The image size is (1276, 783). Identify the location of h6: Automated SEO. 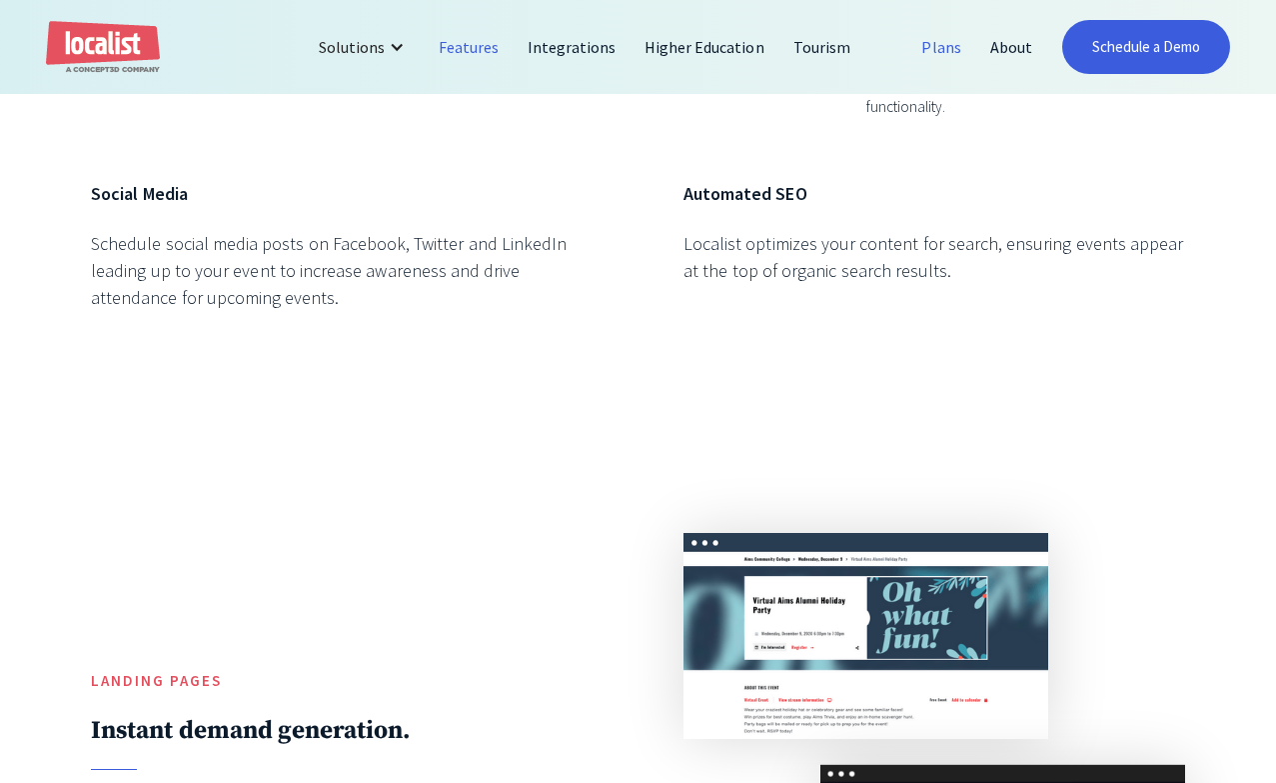
(935, 193).